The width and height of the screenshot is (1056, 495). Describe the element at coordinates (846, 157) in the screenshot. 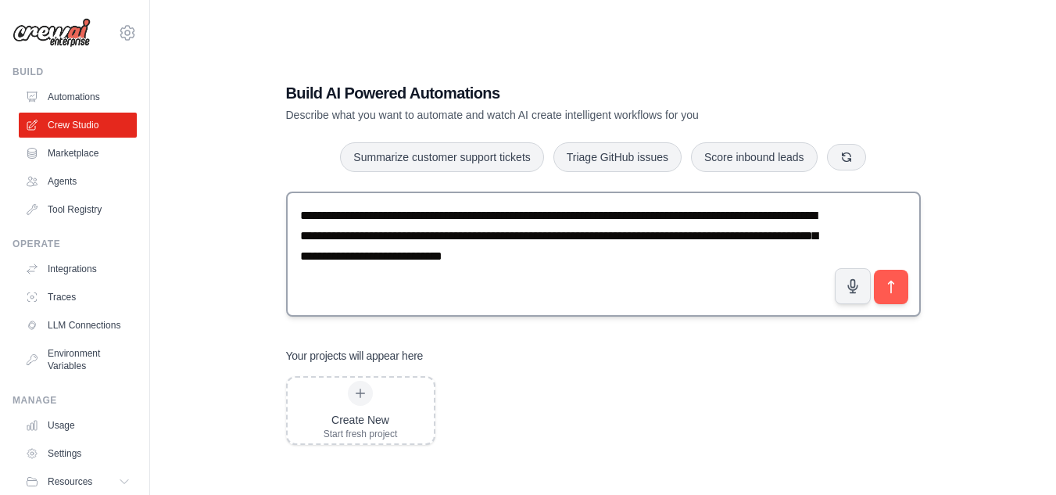

I see `button: Get new suggestions` at that location.